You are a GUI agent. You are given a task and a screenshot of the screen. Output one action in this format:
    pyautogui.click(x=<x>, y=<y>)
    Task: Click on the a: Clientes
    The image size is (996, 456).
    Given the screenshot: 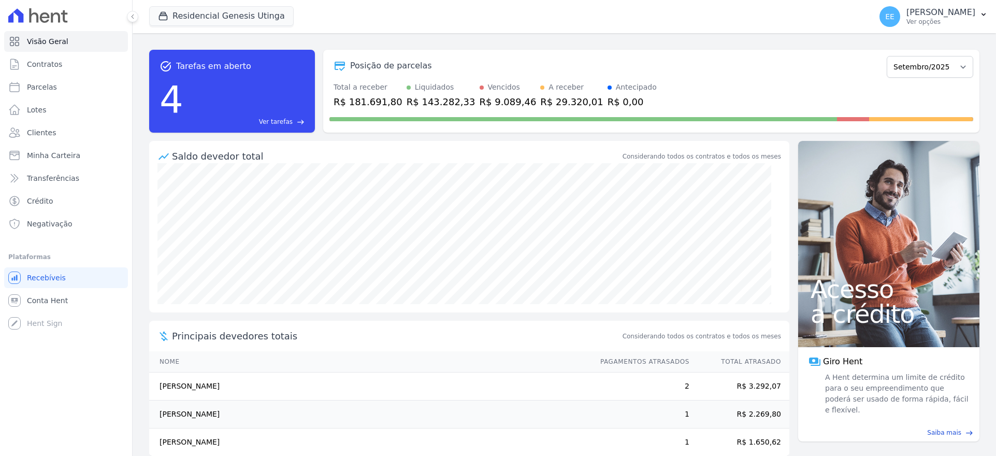 What is the action you would take?
    pyautogui.click(x=66, y=133)
    